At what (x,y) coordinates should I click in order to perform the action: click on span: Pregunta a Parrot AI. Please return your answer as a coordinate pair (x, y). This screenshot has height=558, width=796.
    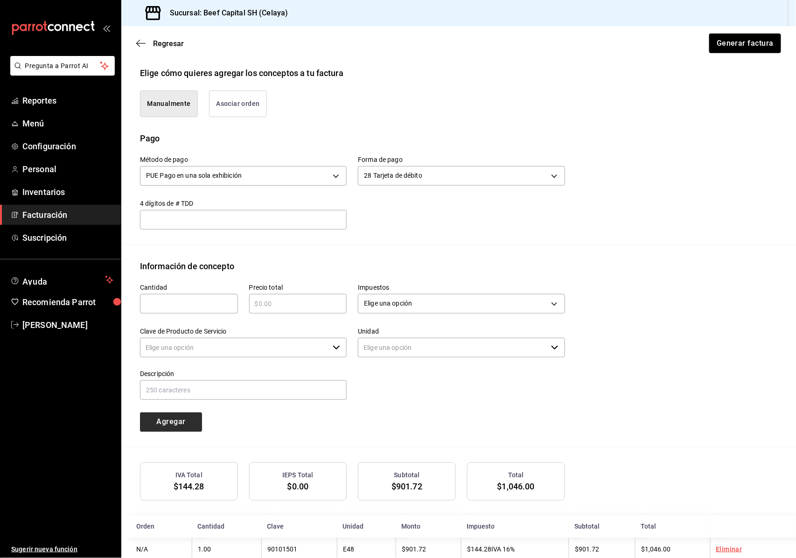
    Looking at the image, I should click on (63, 66).